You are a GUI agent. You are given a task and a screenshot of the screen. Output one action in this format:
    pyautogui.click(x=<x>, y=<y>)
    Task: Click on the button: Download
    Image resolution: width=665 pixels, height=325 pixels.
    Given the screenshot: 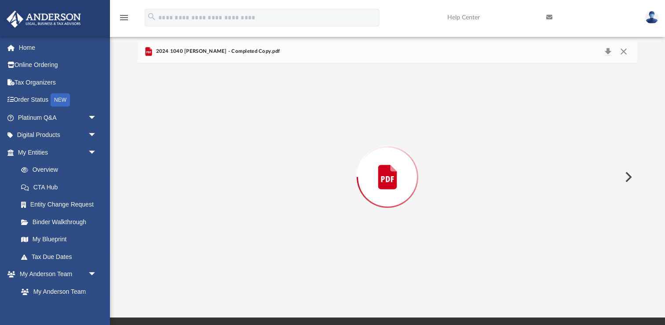 What is the action you would take?
    pyautogui.click(x=608, y=51)
    